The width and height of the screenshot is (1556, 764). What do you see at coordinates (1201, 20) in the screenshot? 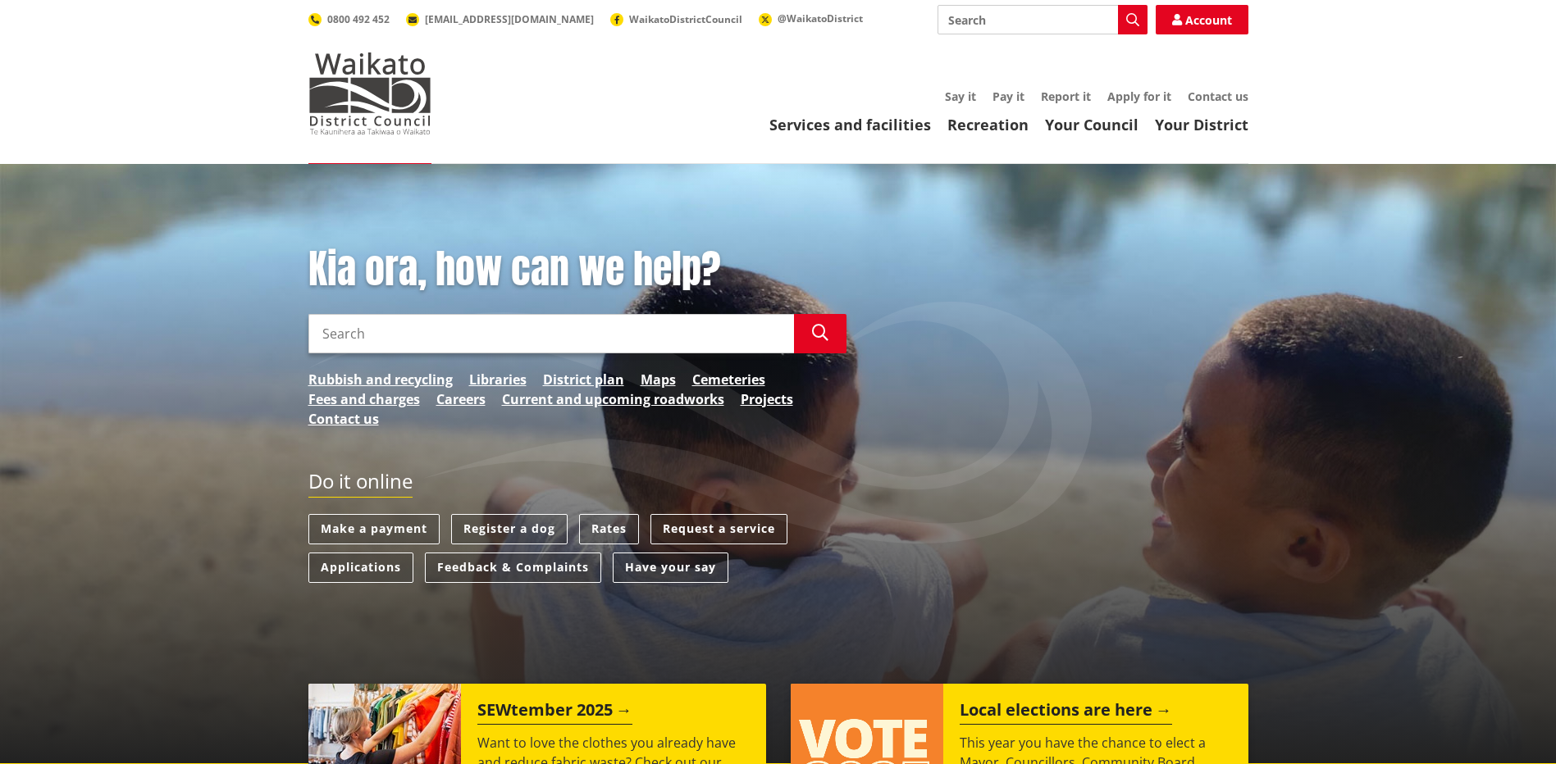
I see `a: Account` at bounding box center [1201, 20].